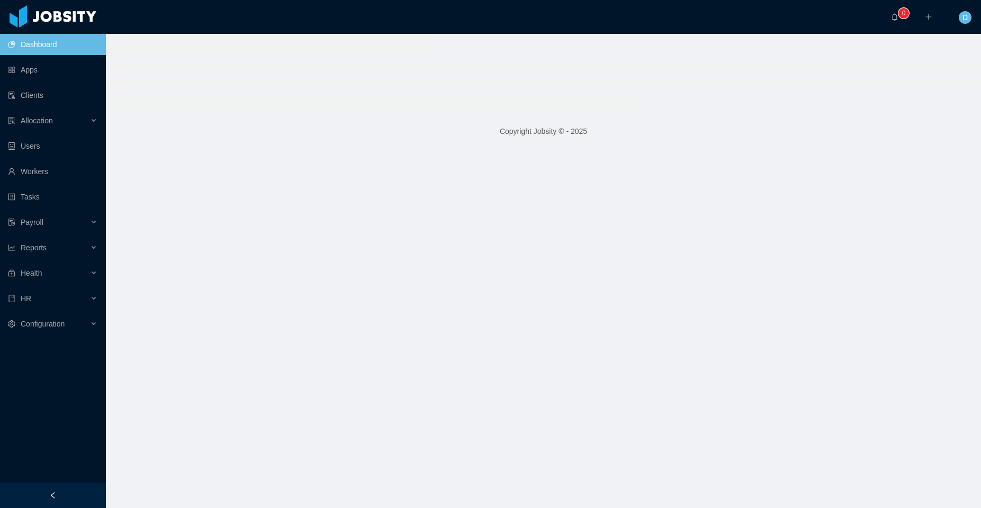 The width and height of the screenshot is (981, 508). Describe the element at coordinates (52, 146) in the screenshot. I see `a: icon: robotUsers` at that location.